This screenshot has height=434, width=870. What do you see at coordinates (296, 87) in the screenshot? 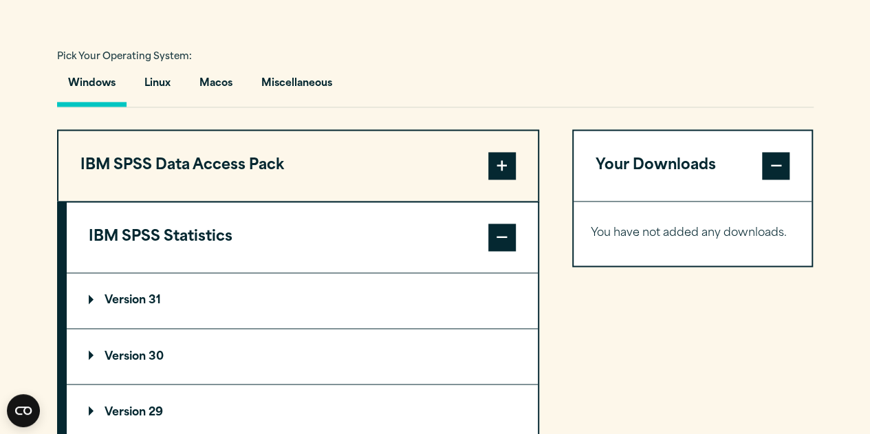
I see `button: Miscellaneous` at bounding box center [296, 87].